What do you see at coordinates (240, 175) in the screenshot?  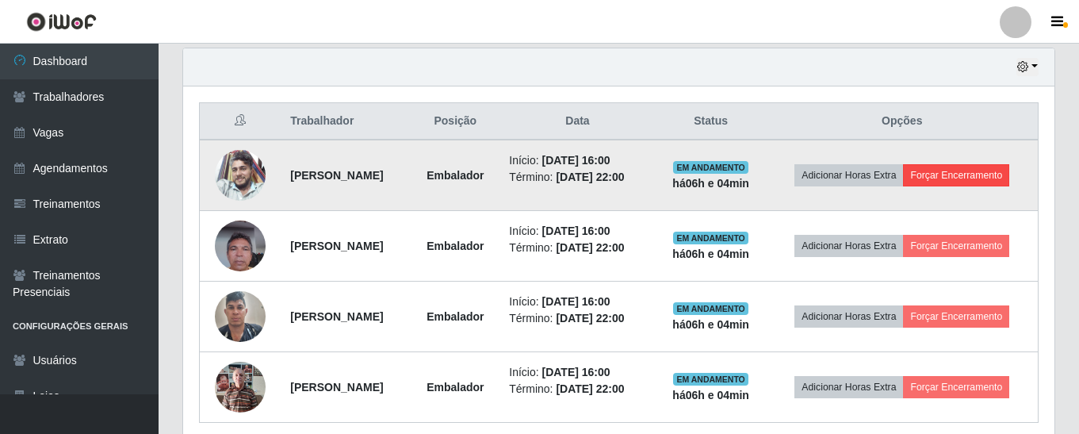 I see `img: 1646132801088.jpeg` at bounding box center [240, 175].